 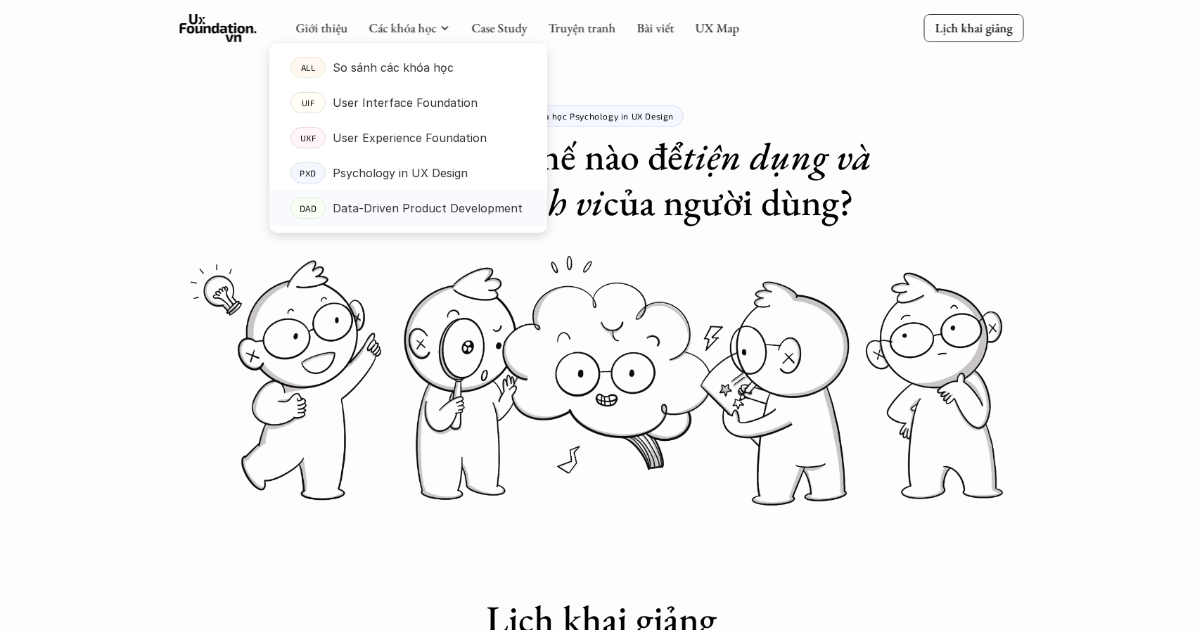 What do you see at coordinates (308, 173) in the screenshot?
I see `p: PXD` at bounding box center [308, 173].